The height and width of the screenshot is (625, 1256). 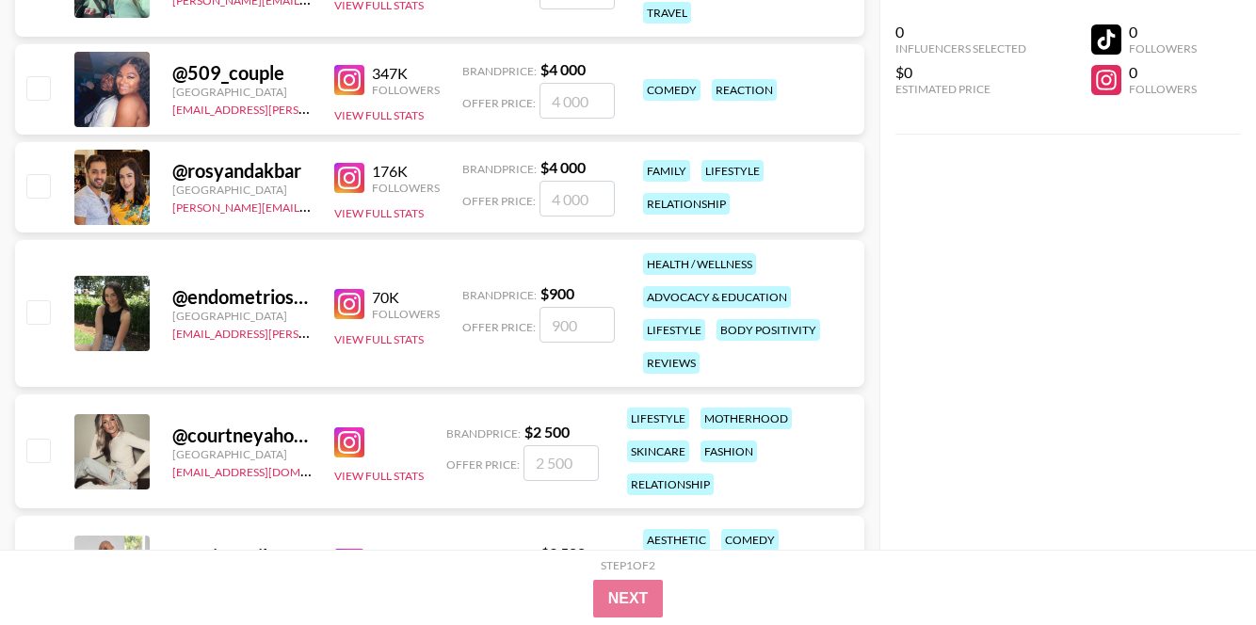 I want to click on div: 70K, so click(x=406, y=297).